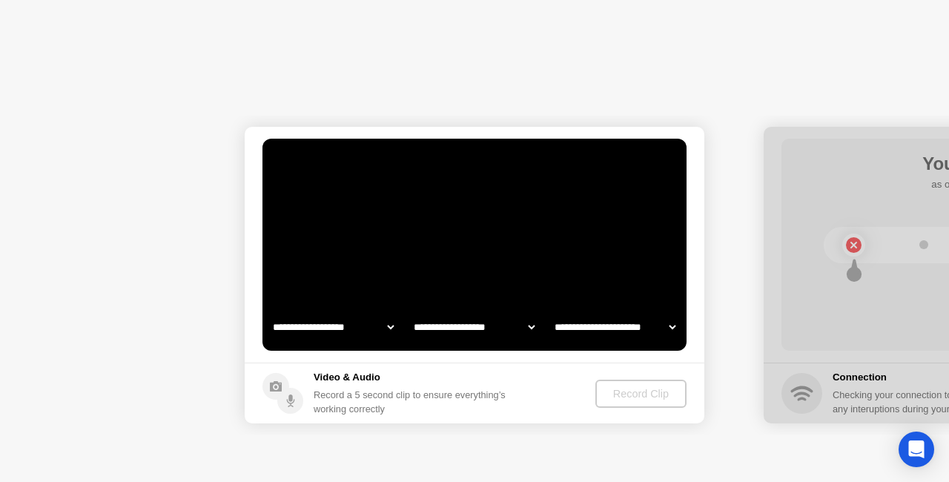 Image resolution: width=949 pixels, height=482 pixels. I want to click on div: Record Clip, so click(641, 394).